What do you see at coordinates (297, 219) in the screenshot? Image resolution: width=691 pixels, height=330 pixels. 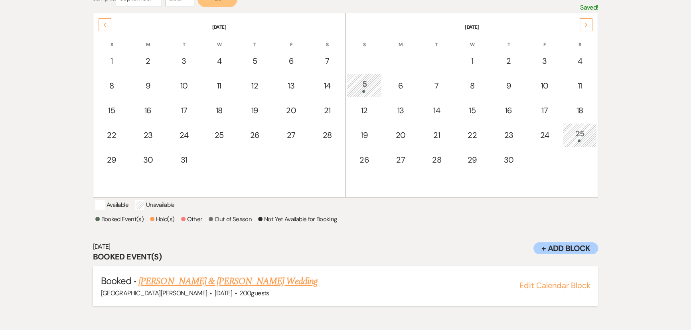 I see `p: Not Yet Available for Booking` at bounding box center [297, 219].